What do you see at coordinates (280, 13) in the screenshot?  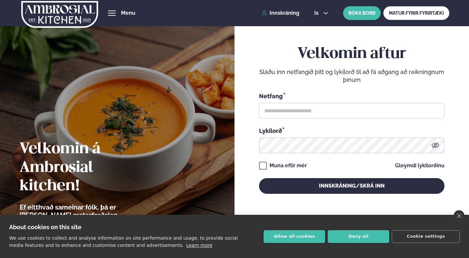 I see `a: Innskráning` at bounding box center [280, 13].